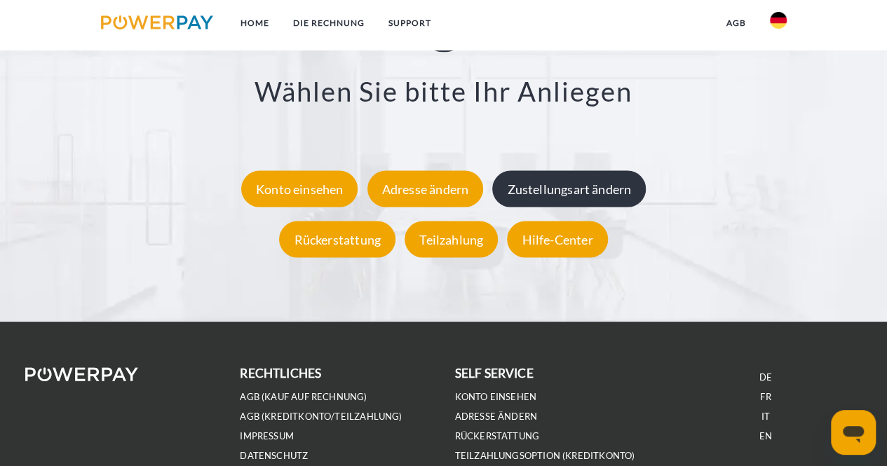 This screenshot has height=466, width=887. Describe the element at coordinates (766, 436) in the screenshot. I see `a: EN` at that location.